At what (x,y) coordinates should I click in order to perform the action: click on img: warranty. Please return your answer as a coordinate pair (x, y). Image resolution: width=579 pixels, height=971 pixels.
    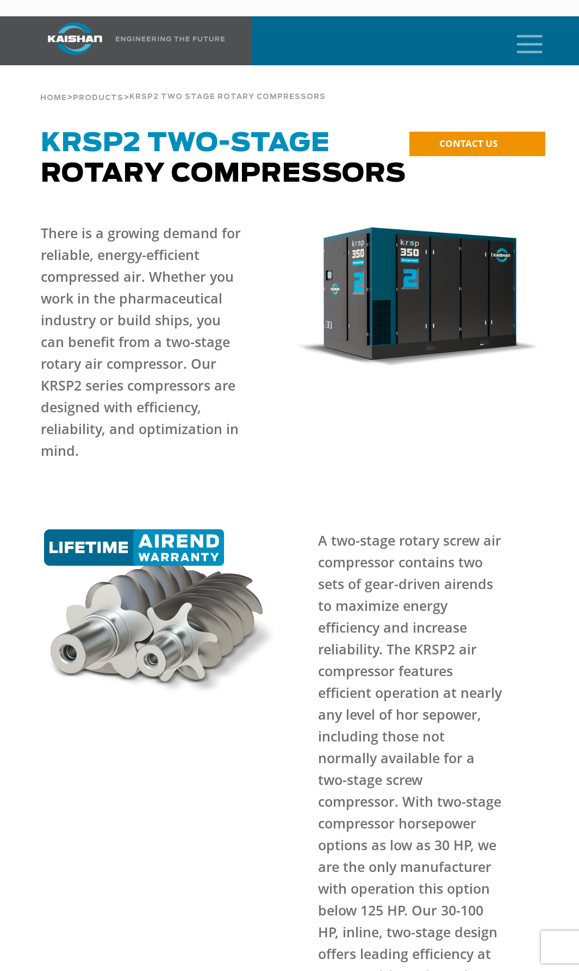
    Looking at the image, I should click on (162, 614).